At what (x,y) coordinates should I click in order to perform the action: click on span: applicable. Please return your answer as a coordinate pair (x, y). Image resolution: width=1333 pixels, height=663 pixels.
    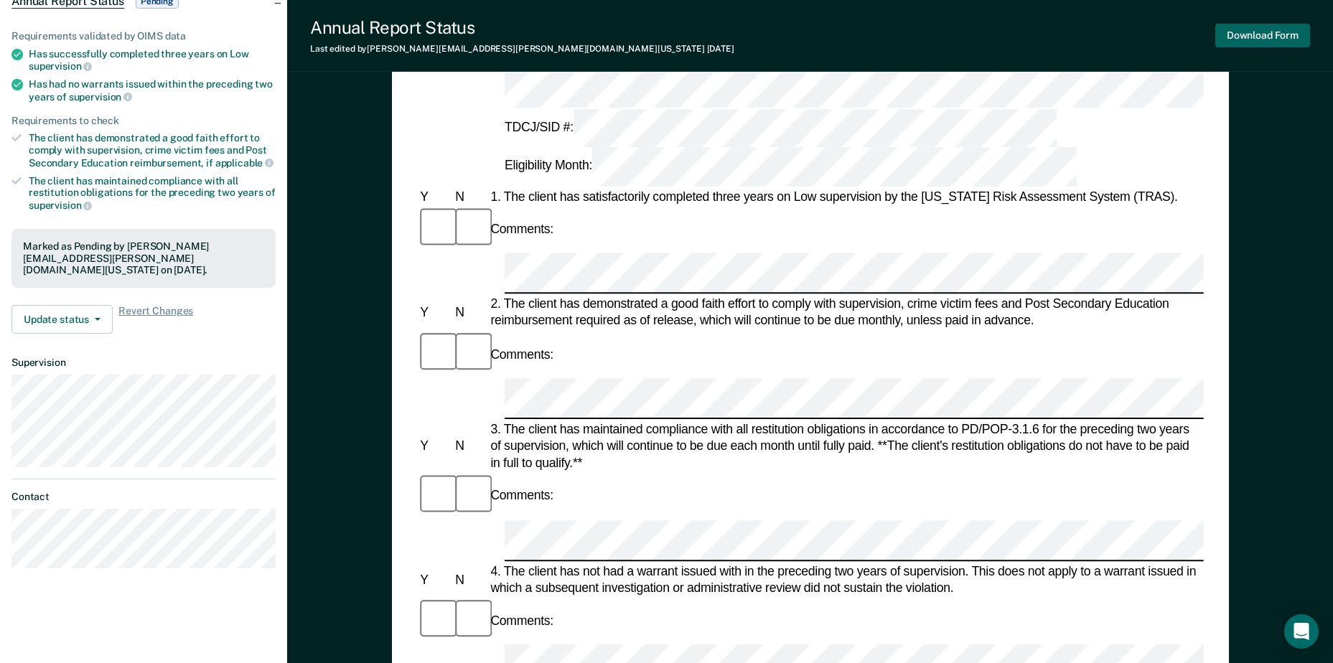
    Looking at the image, I should click on (244, 163).